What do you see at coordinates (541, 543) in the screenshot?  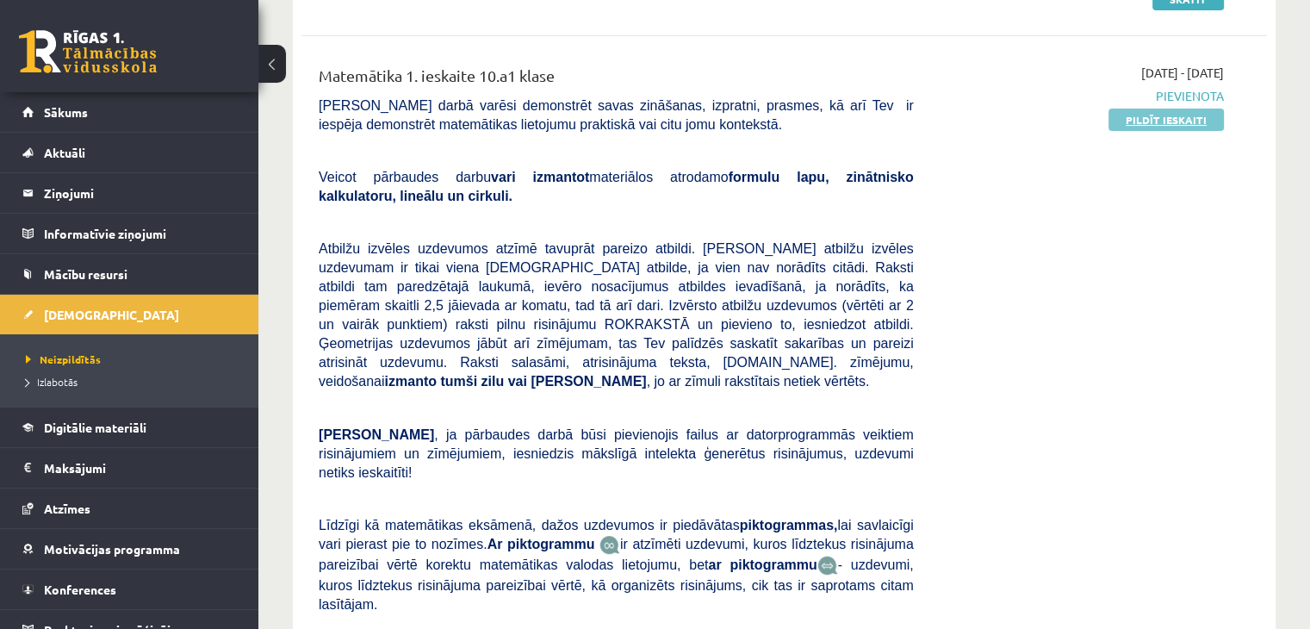 I see `b: Ar piktogrammu` at bounding box center [541, 543].